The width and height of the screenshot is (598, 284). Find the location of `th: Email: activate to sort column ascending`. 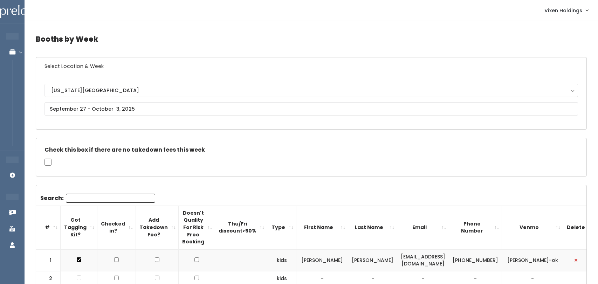

th: Email: activate to sort column ascending is located at coordinates (423, 227).